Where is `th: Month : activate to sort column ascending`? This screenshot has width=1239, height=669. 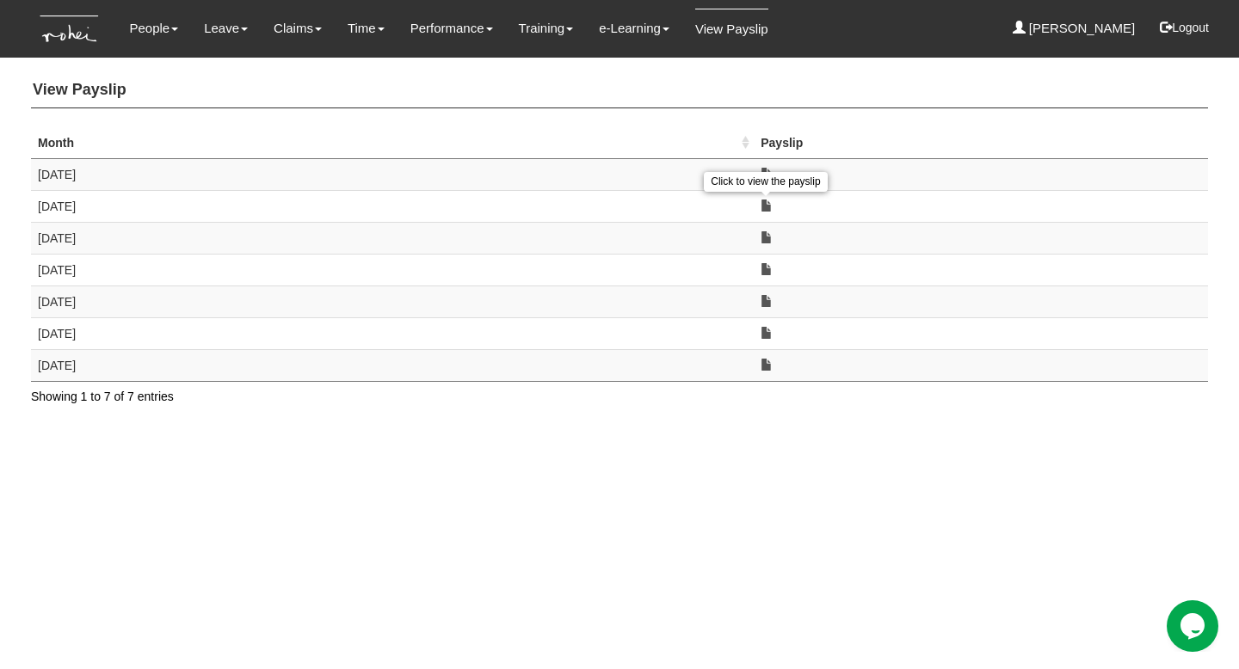 th: Month : activate to sort column ascending is located at coordinates (392, 143).